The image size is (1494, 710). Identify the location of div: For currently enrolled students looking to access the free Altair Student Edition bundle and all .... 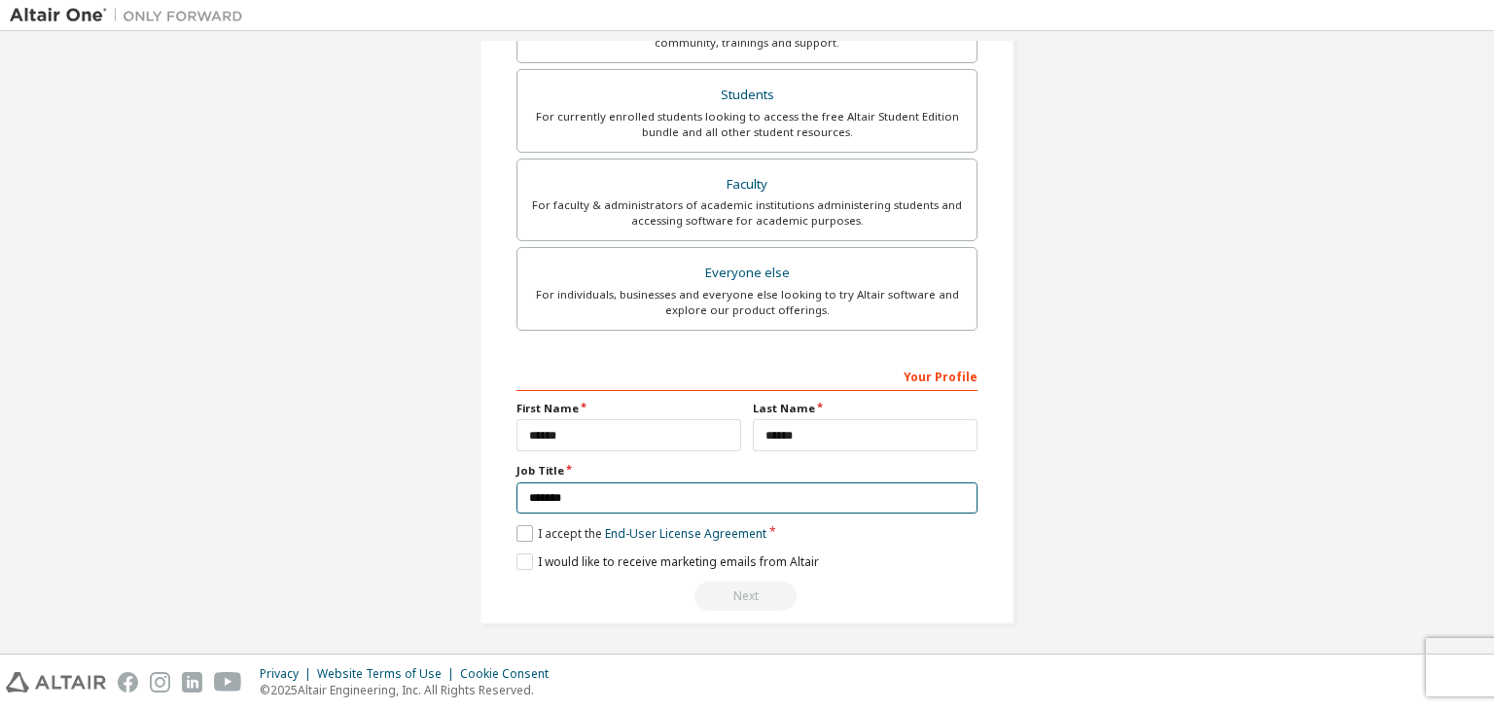
(747, 124).